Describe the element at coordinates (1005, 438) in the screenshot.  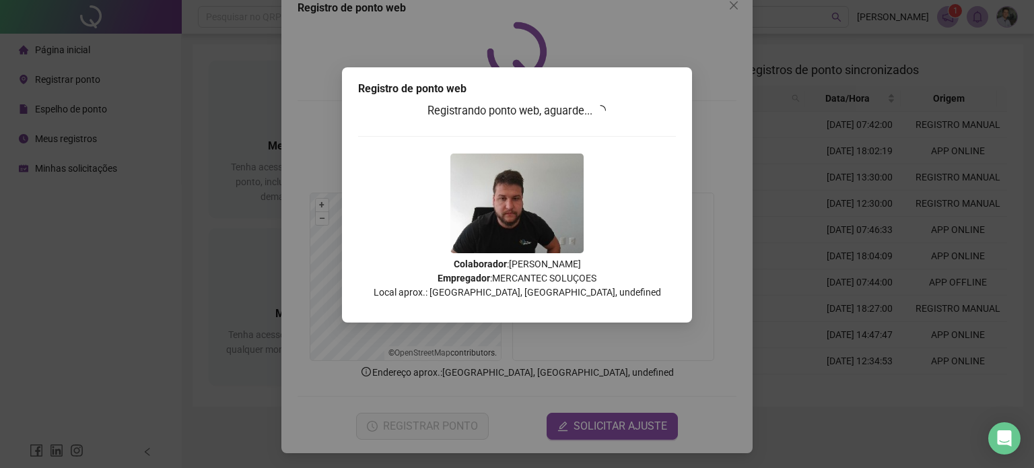
I see `div: Open Intercom Messenger` at that location.